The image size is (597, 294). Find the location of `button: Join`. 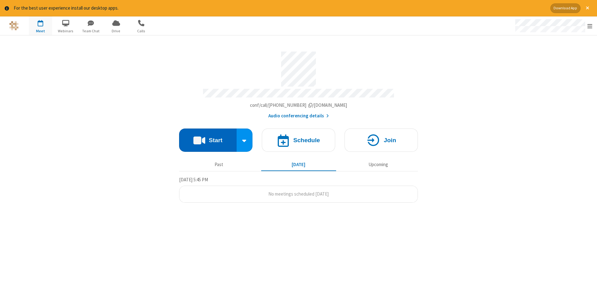

button: Join is located at coordinates (381, 140).